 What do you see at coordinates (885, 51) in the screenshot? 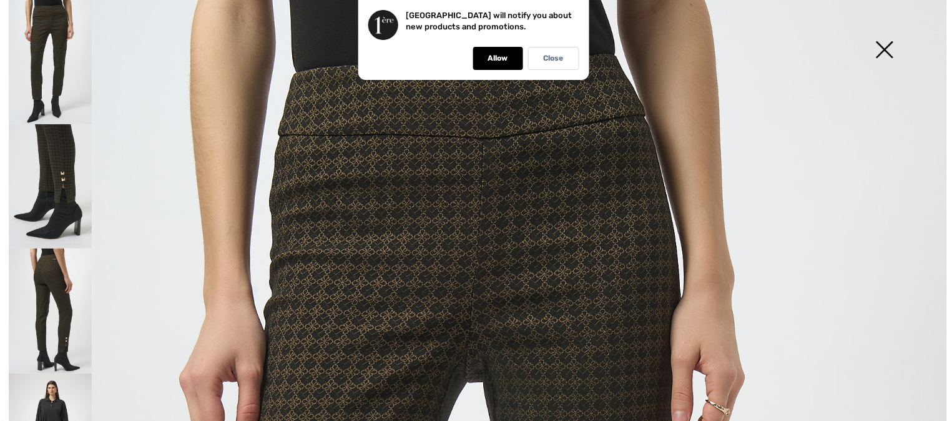
I see `img: X` at bounding box center [885, 51].